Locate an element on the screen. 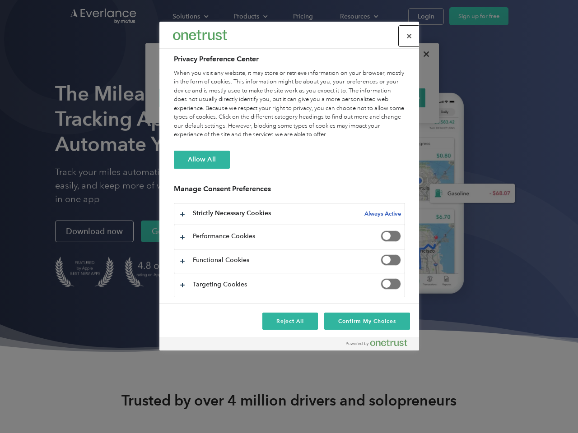  h2: Privacy Preference Center is located at coordinates (289, 59).